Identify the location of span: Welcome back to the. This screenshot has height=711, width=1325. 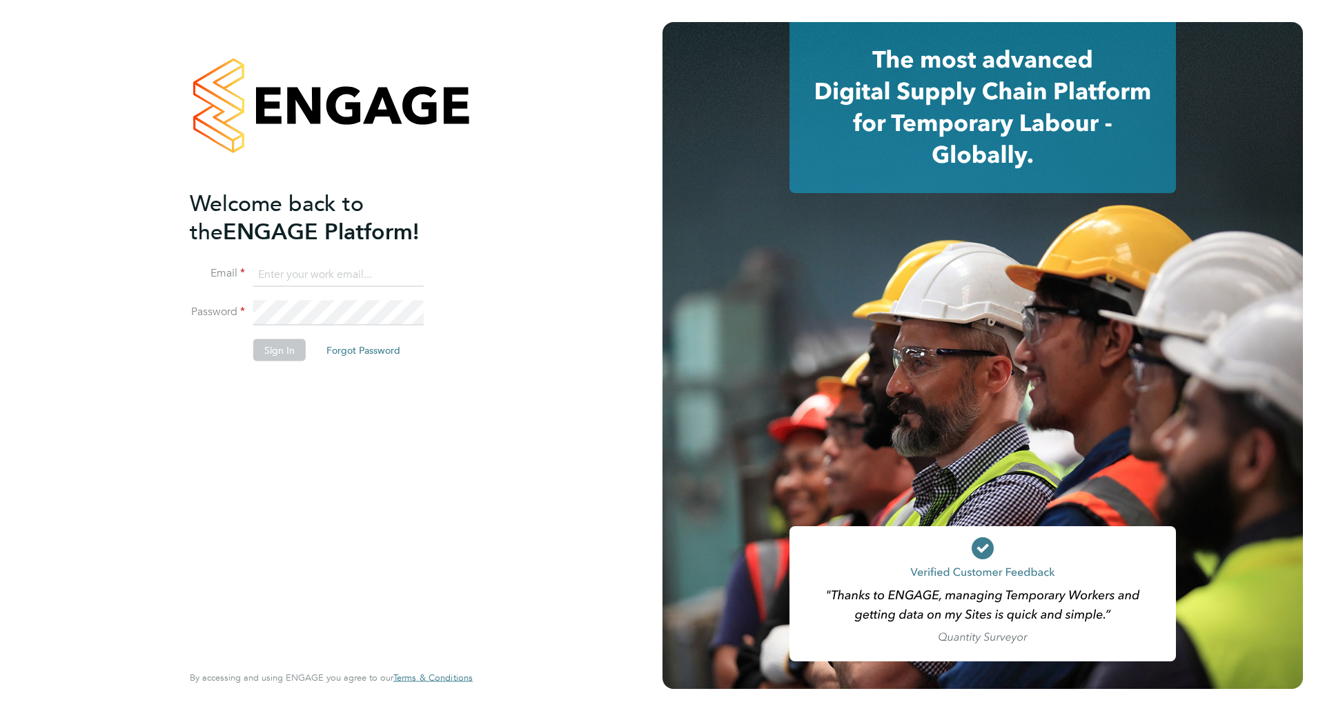
(277, 217).